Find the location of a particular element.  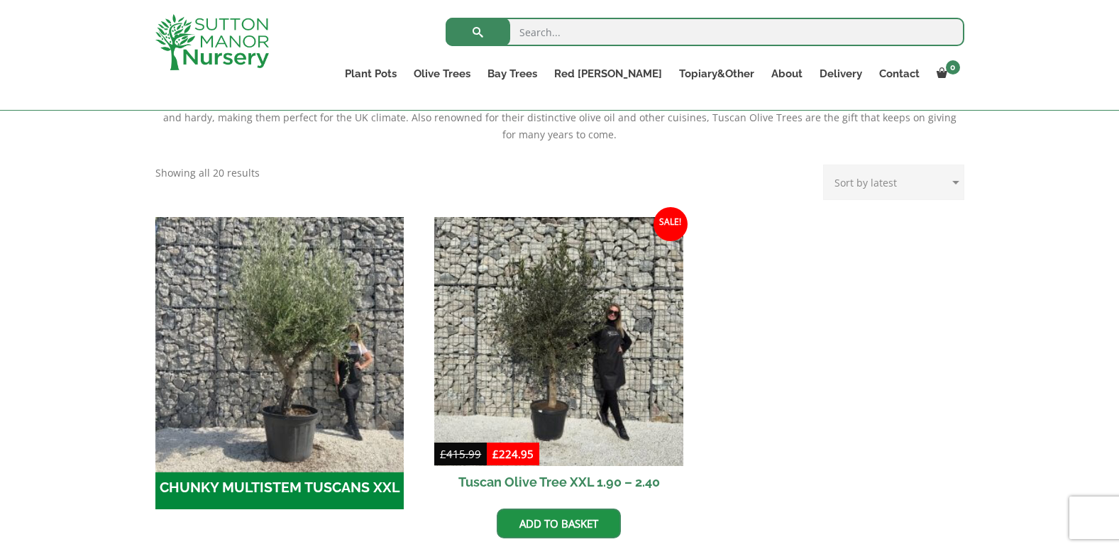

input: Search... is located at coordinates (705, 32).